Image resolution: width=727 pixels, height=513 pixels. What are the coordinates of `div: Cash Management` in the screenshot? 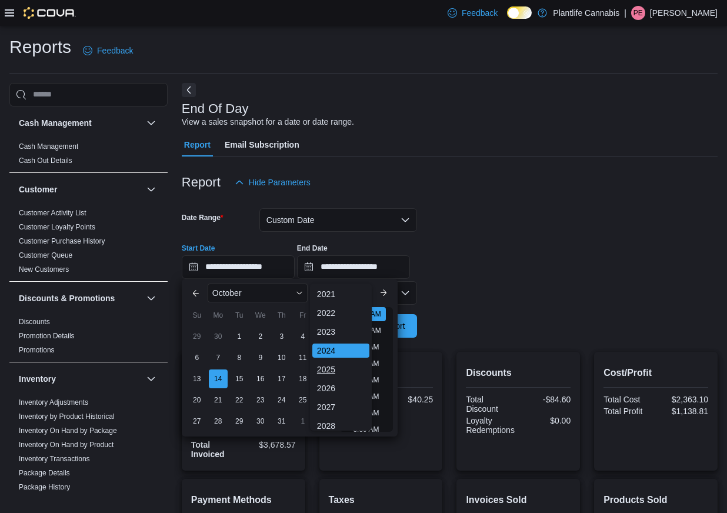 It's located at (88, 156).